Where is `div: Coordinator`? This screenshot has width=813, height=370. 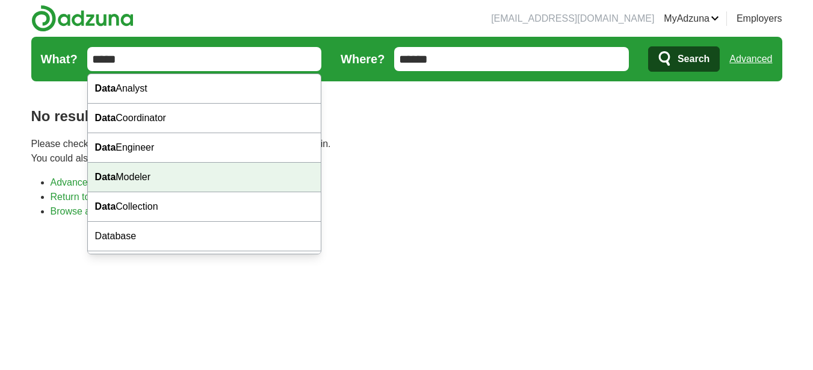
div: Coordinator is located at coordinates (205, 118).